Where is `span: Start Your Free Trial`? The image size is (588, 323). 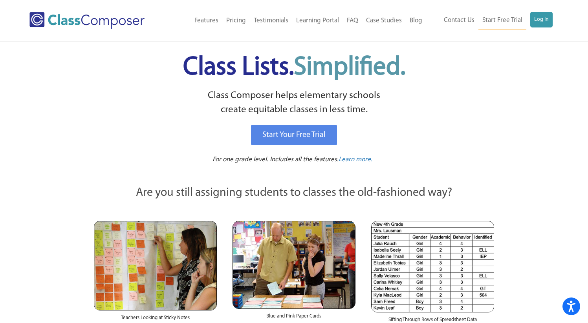 span: Start Your Free Trial is located at coordinates (294, 135).